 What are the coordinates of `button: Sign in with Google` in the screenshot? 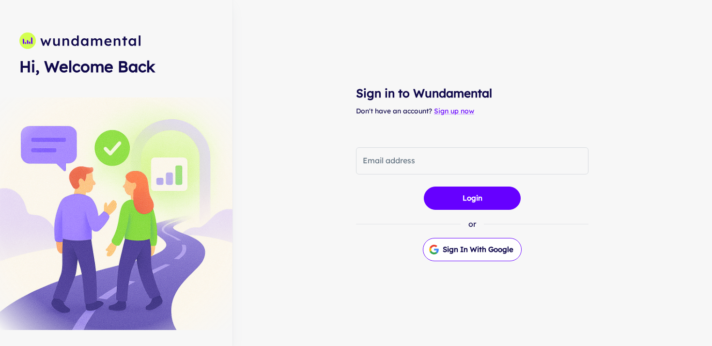 It's located at (472, 249).